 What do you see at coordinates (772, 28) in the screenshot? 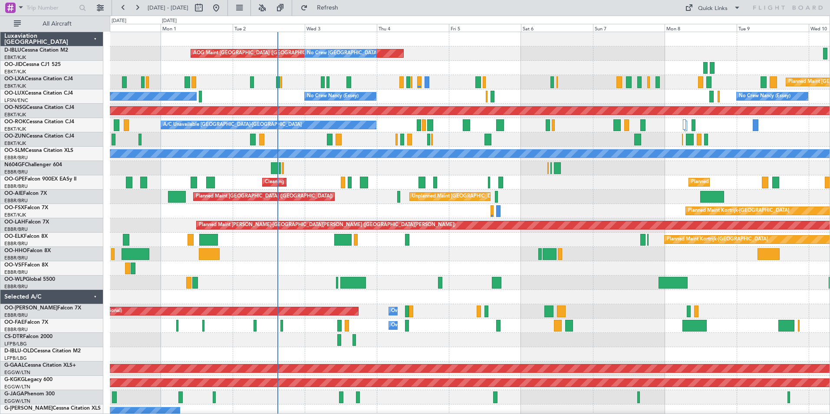
I see `div: Tue 9` at bounding box center [772, 28].